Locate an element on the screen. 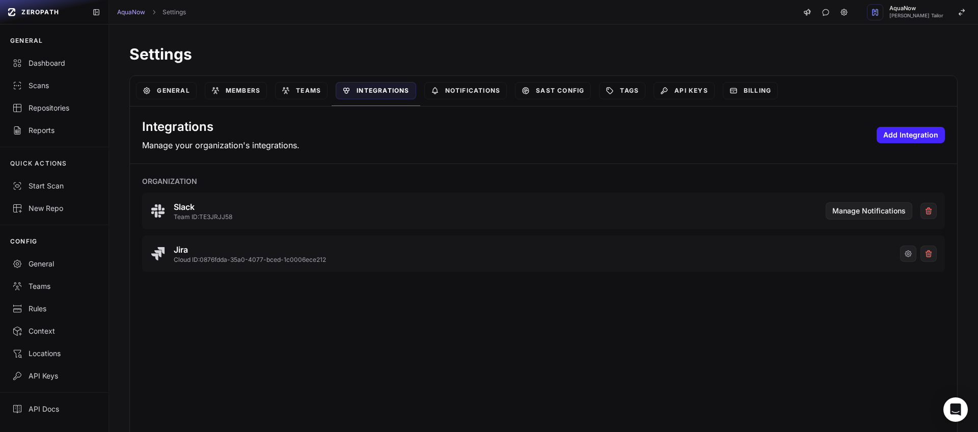 The height and width of the screenshot is (432, 978). div: Start Scan is located at coordinates (54, 186).